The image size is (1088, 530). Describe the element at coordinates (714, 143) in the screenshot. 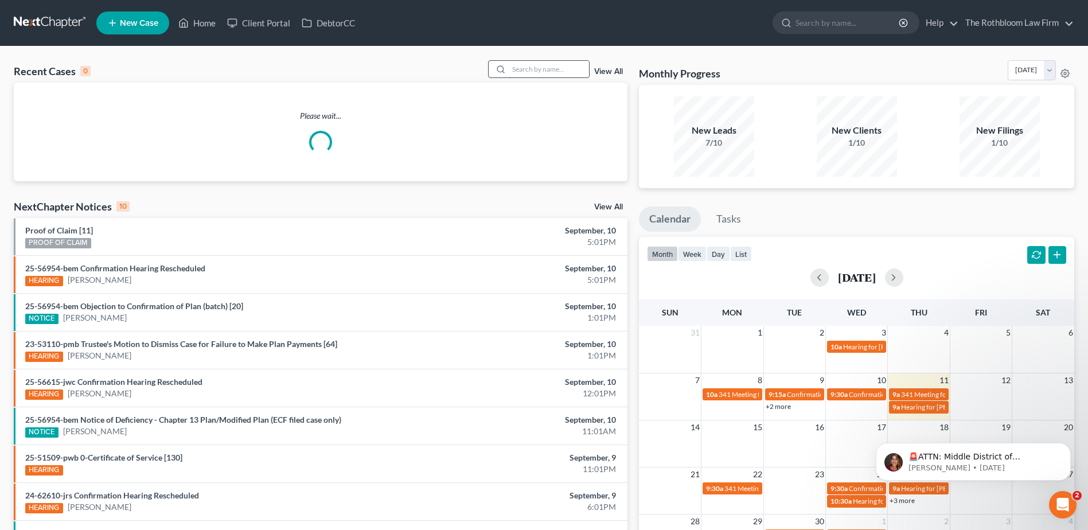

I see `div: 7/10` at that location.